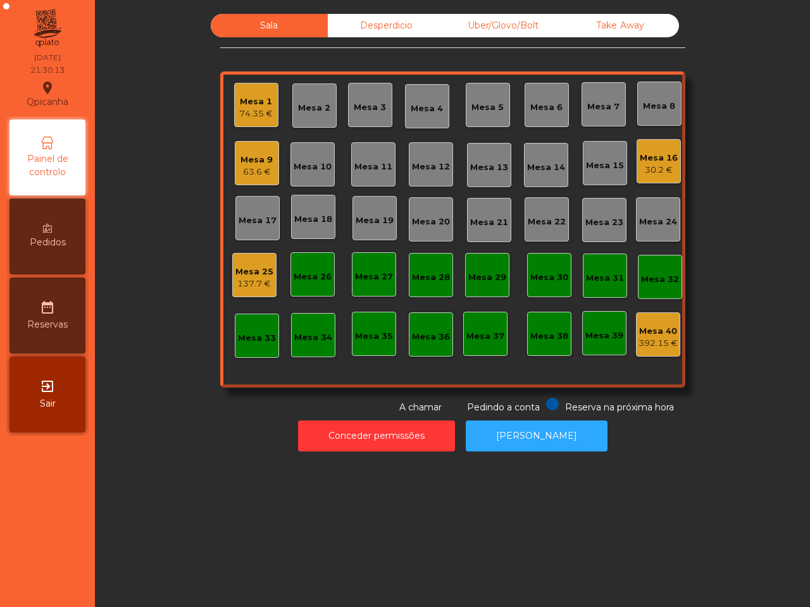 The height and width of the screenshot is (607, 810). I want to click on div: Qpicanha, so click(47, 94).